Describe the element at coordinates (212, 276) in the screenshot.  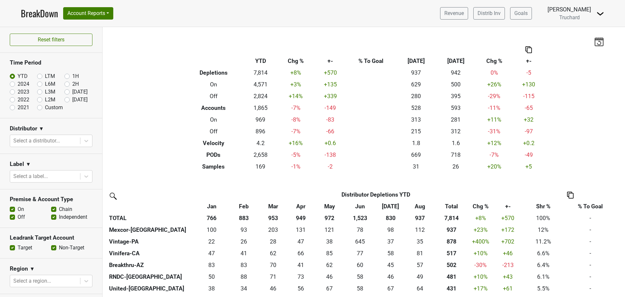
I see `div: 50` at that location.